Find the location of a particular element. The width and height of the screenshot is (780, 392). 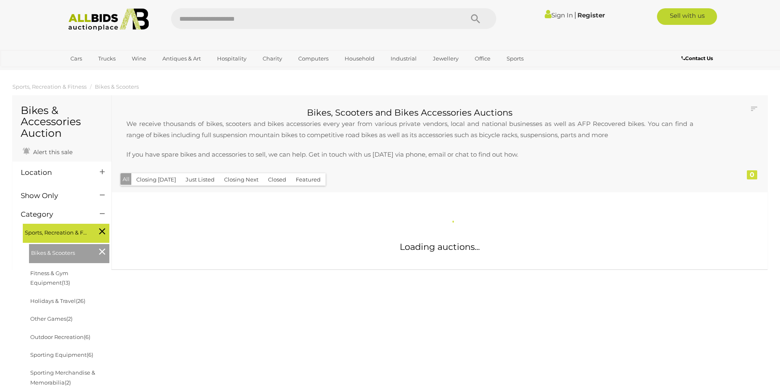

a: Contact Us is located at coordinates (698, 58).